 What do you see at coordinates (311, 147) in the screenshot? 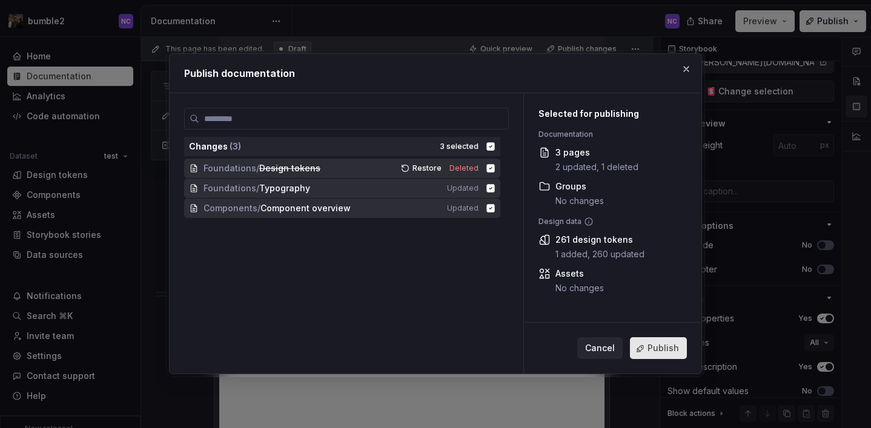
I see `div: Changes` at bounding box center [311, 147].